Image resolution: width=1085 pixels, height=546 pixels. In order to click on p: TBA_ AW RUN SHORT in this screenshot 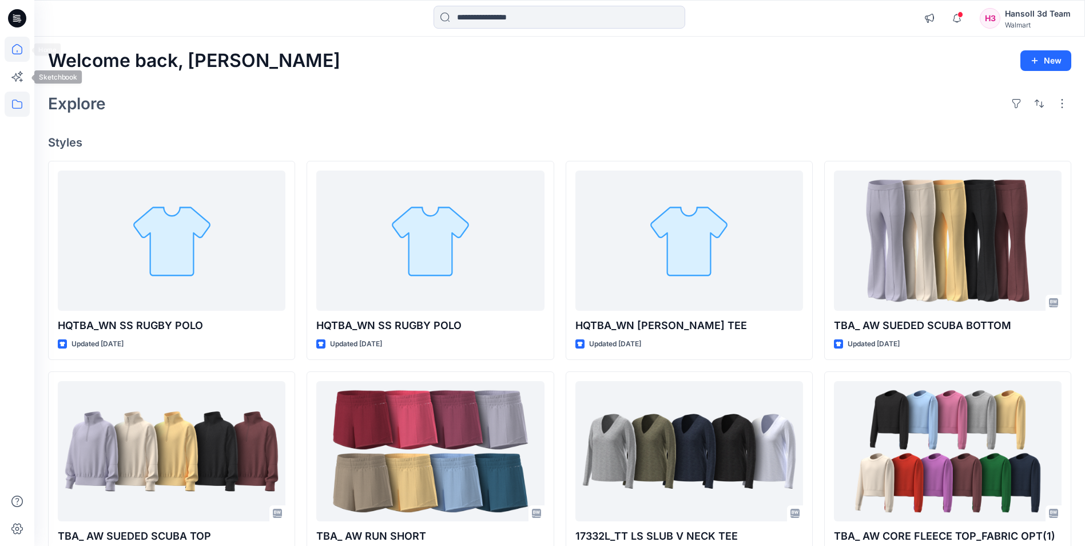, I will do `click(430, 536)`.